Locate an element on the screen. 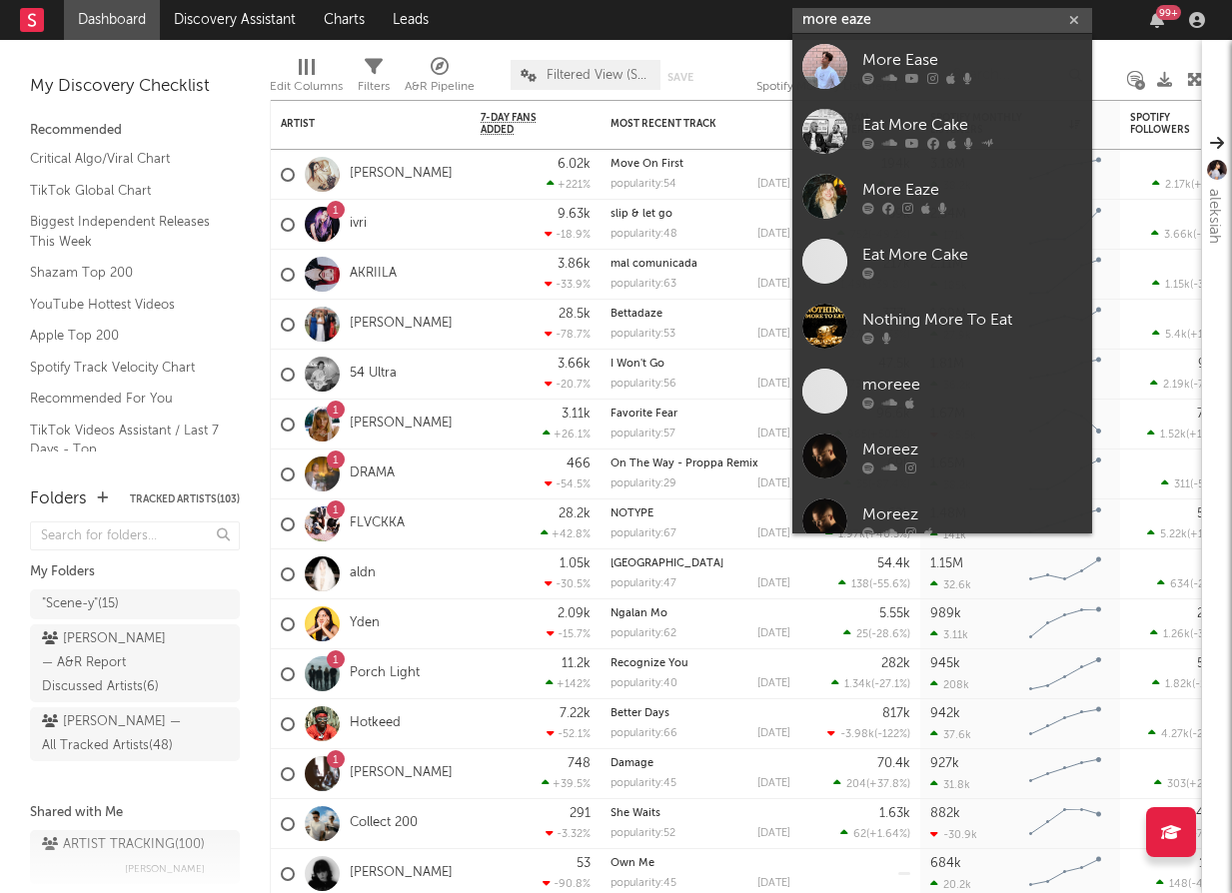  div: -52.1 % is located at coordinates (569, 734).